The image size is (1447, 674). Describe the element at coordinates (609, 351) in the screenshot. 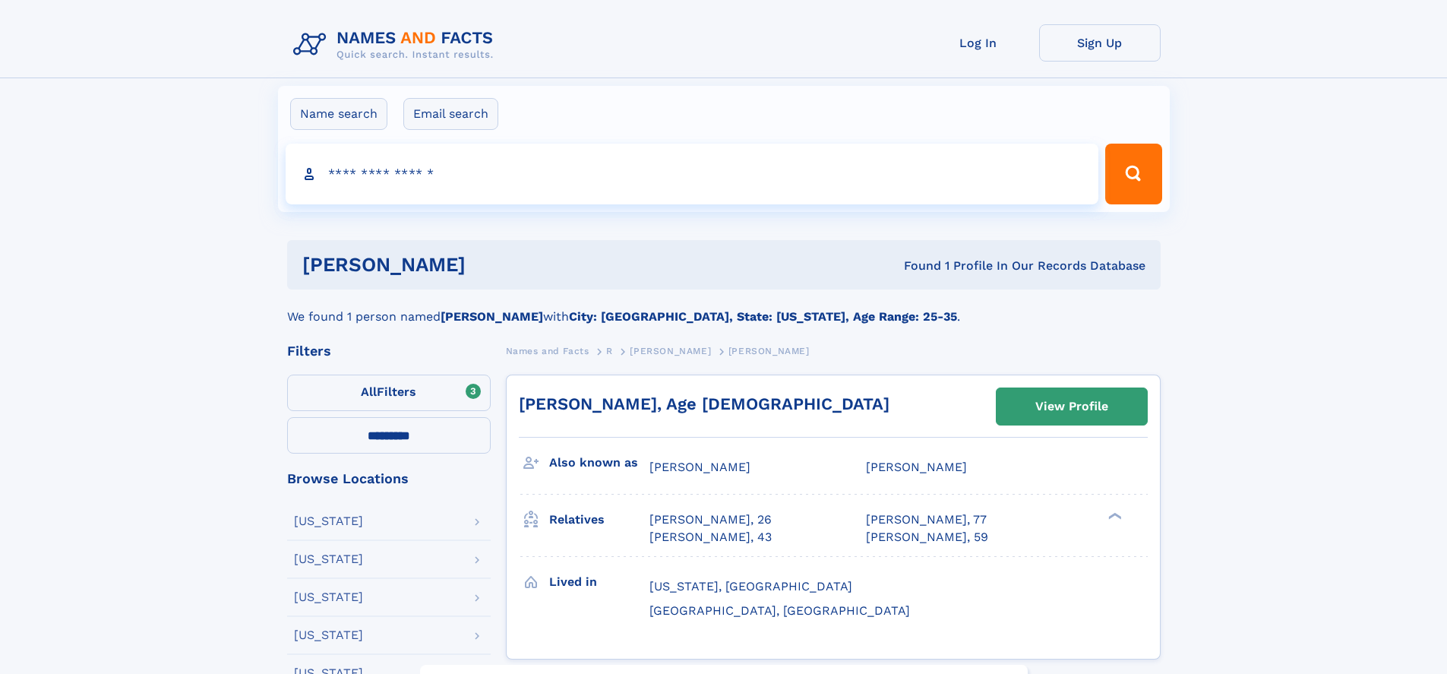

I see `span: R` at that location.